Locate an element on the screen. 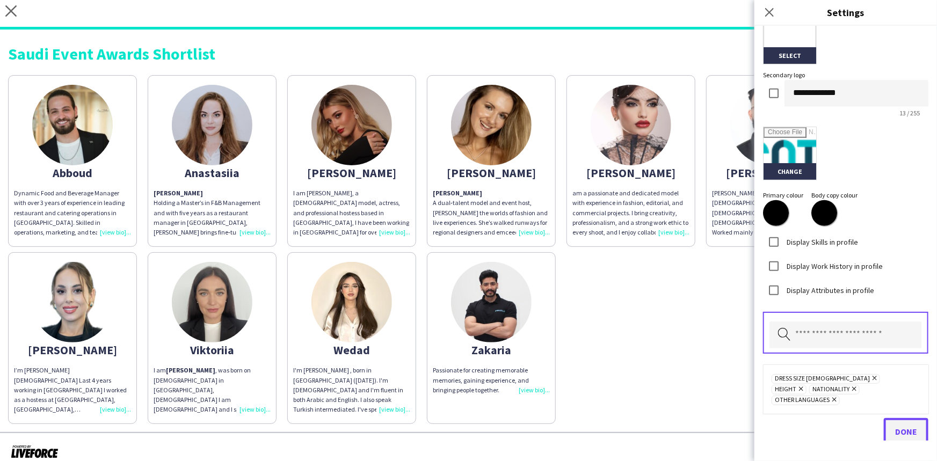 The height and width of the screenshot is (461, 937). img: thumb-68af0d94421ea.jpg is located at coordinates (212, 125).